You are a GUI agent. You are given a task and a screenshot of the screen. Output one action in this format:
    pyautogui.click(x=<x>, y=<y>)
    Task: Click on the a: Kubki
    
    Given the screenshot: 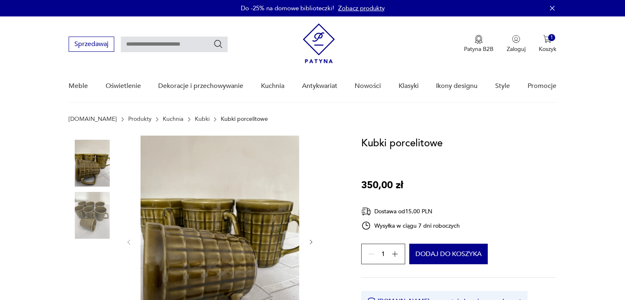 What is the action you would take?
    pyautogui.click(x=202, y=119)
    